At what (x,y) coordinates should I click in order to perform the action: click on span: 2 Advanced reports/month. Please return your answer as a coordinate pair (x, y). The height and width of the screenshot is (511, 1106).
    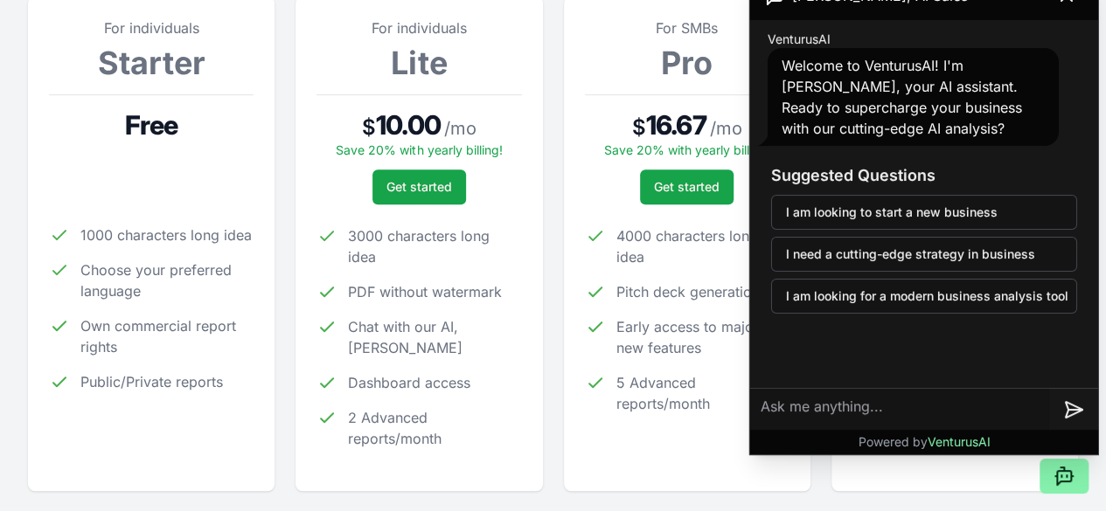
    Looking at the image, I should click on (434, 428).